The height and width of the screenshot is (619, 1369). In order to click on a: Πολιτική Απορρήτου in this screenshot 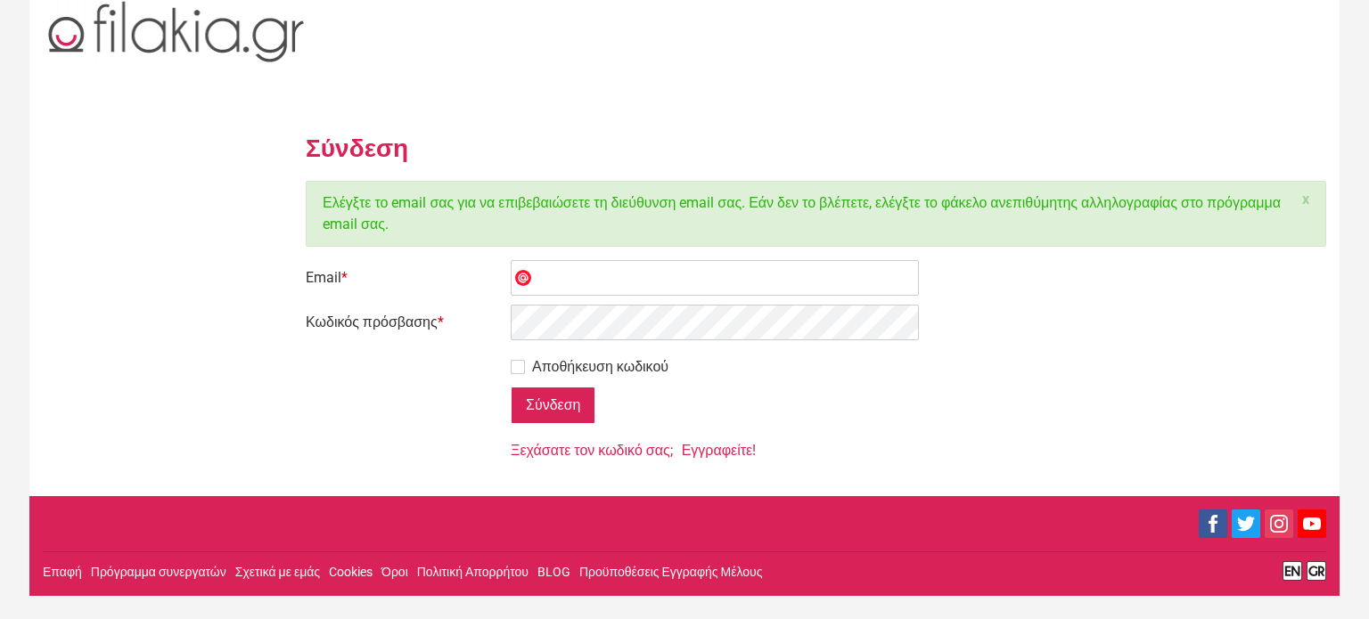, I will do `click(472, 572)`.